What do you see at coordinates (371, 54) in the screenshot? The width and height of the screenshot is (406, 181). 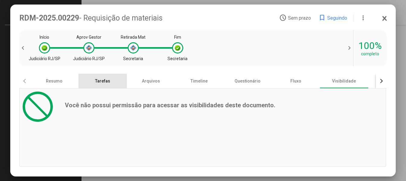 I see `div: completo` at bounding box center [371, 54].